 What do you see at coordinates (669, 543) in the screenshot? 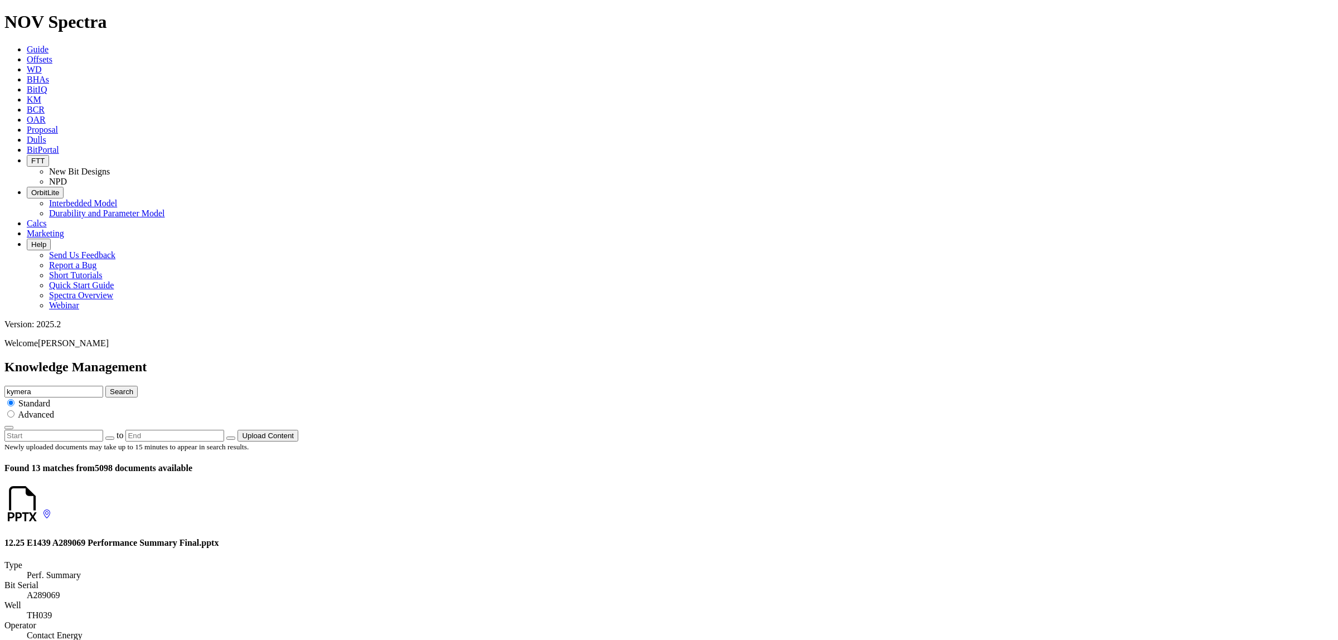
I see `h4: 12.25 E1439 A289069 Performance Summary Final.pptx` at bounding box center [669, 543].